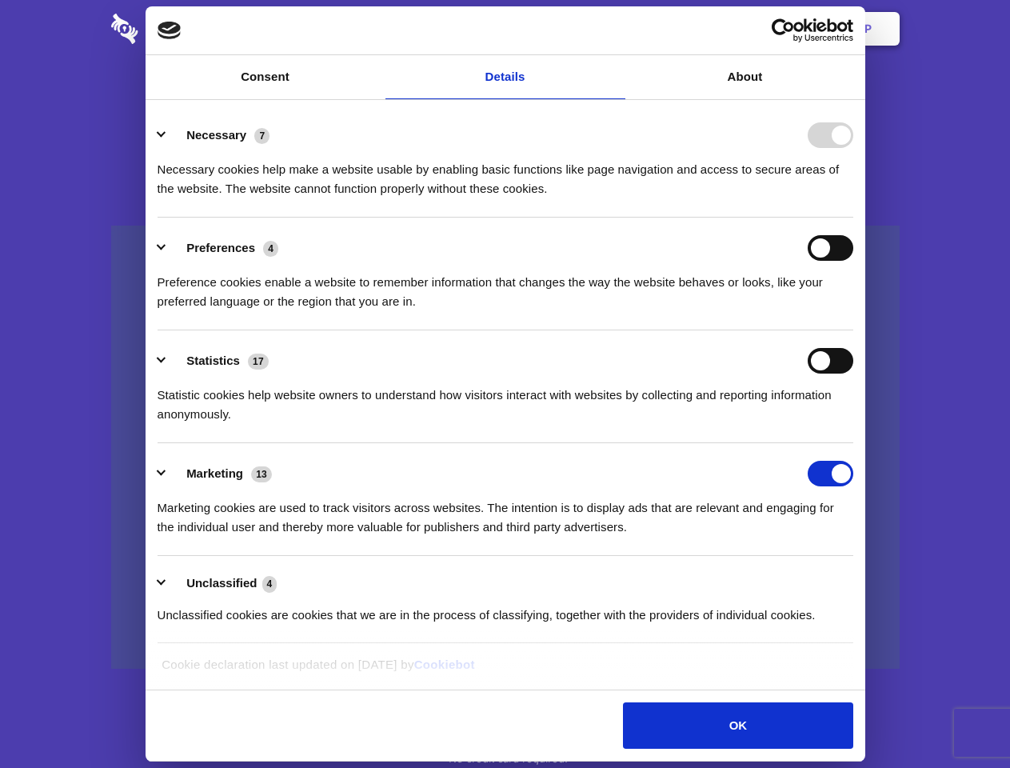 The height and width of the screenshot is (768, 1010). Describe the element at coordinates (179, 29) in the screenshot. I see `img: logo-wordmark-white-trans-d4663122ce5f474addd5e946df7df03e33cb6a1c49d2221995e7729f52c070b2.svg` at that location.